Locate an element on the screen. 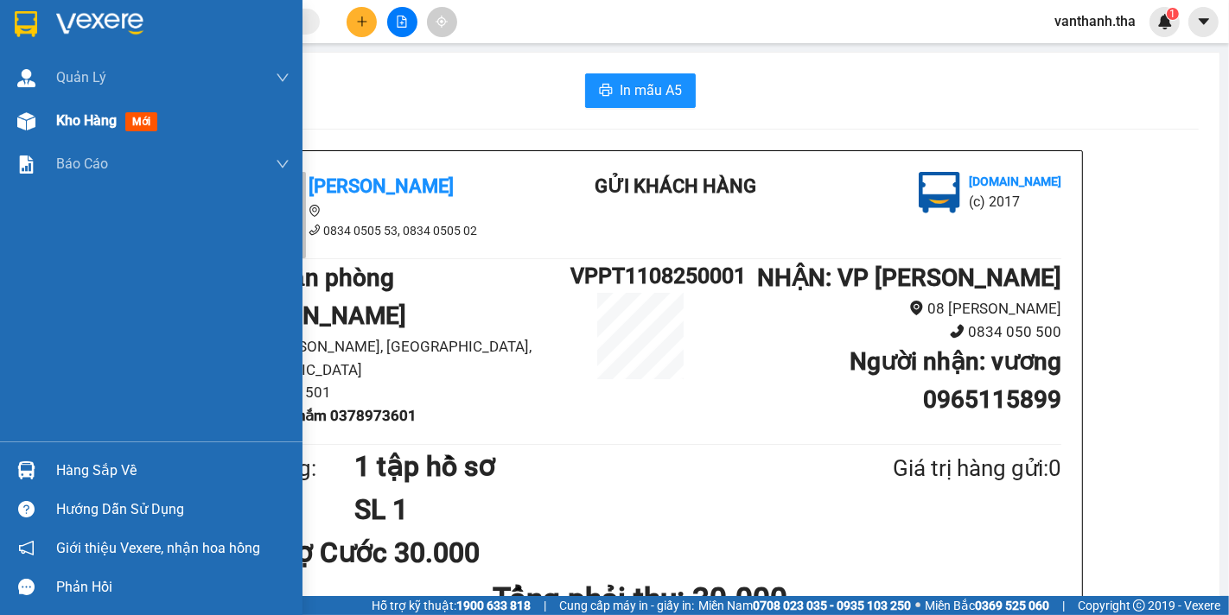 The width and height of the screenshot is (1229, 615). img: logo-vxr is located at coordinates (26, 24).